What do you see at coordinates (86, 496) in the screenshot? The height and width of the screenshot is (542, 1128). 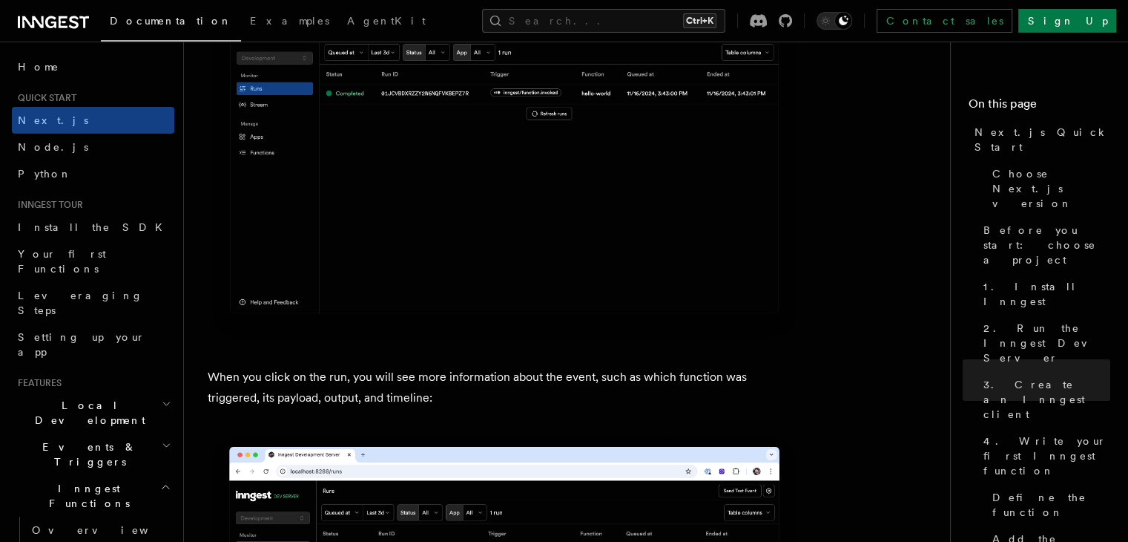 I see `span: Inngest Functions` at bounding box center [86, 496].